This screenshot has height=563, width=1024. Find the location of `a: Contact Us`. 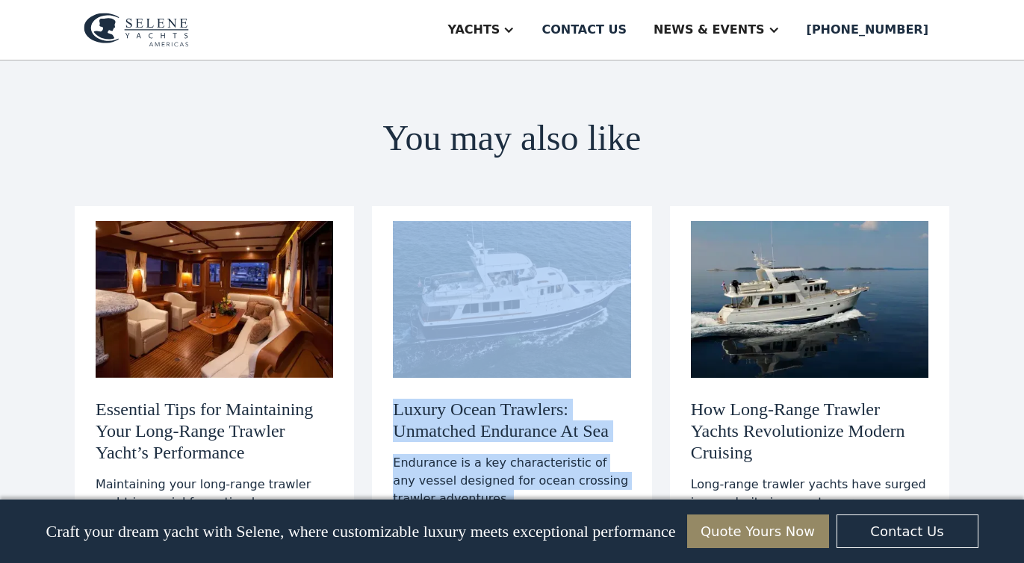

a: Contact Us is located at coordinates (908, 531).